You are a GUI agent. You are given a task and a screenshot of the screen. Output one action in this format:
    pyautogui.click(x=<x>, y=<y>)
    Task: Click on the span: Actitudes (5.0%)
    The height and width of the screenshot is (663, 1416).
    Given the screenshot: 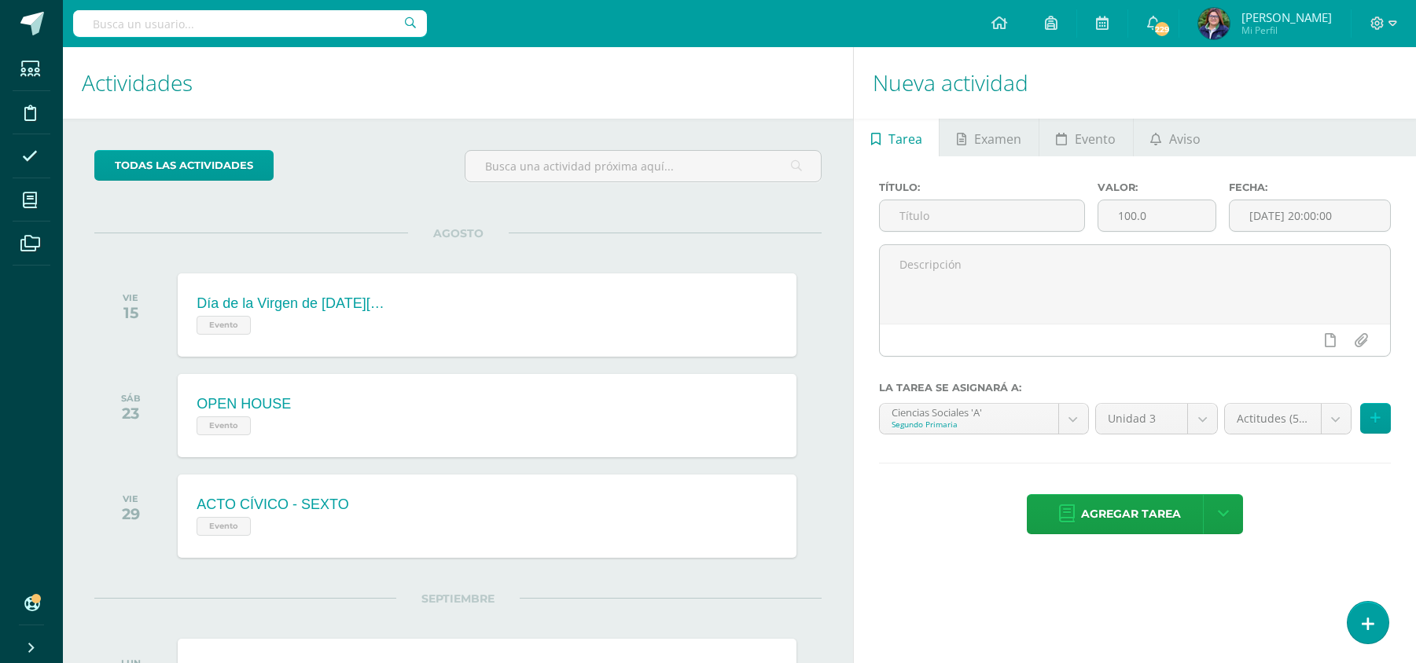 What is the action you would take?
    pyautogui.click(x=1273, y=419)
    